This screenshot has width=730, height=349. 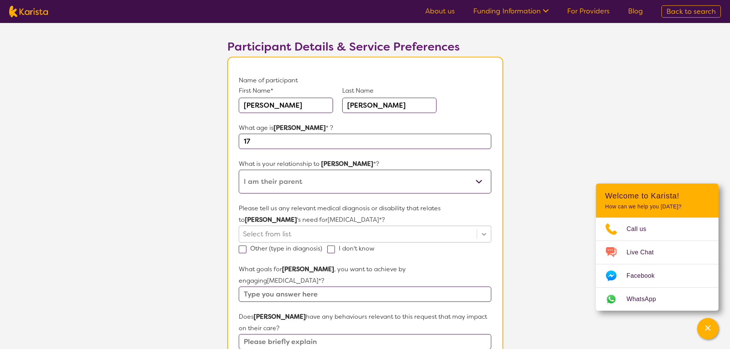 What do you see at coordinates (440, 11) in the screenshot?
I see `a: About us` at bounding box center [440, 11].